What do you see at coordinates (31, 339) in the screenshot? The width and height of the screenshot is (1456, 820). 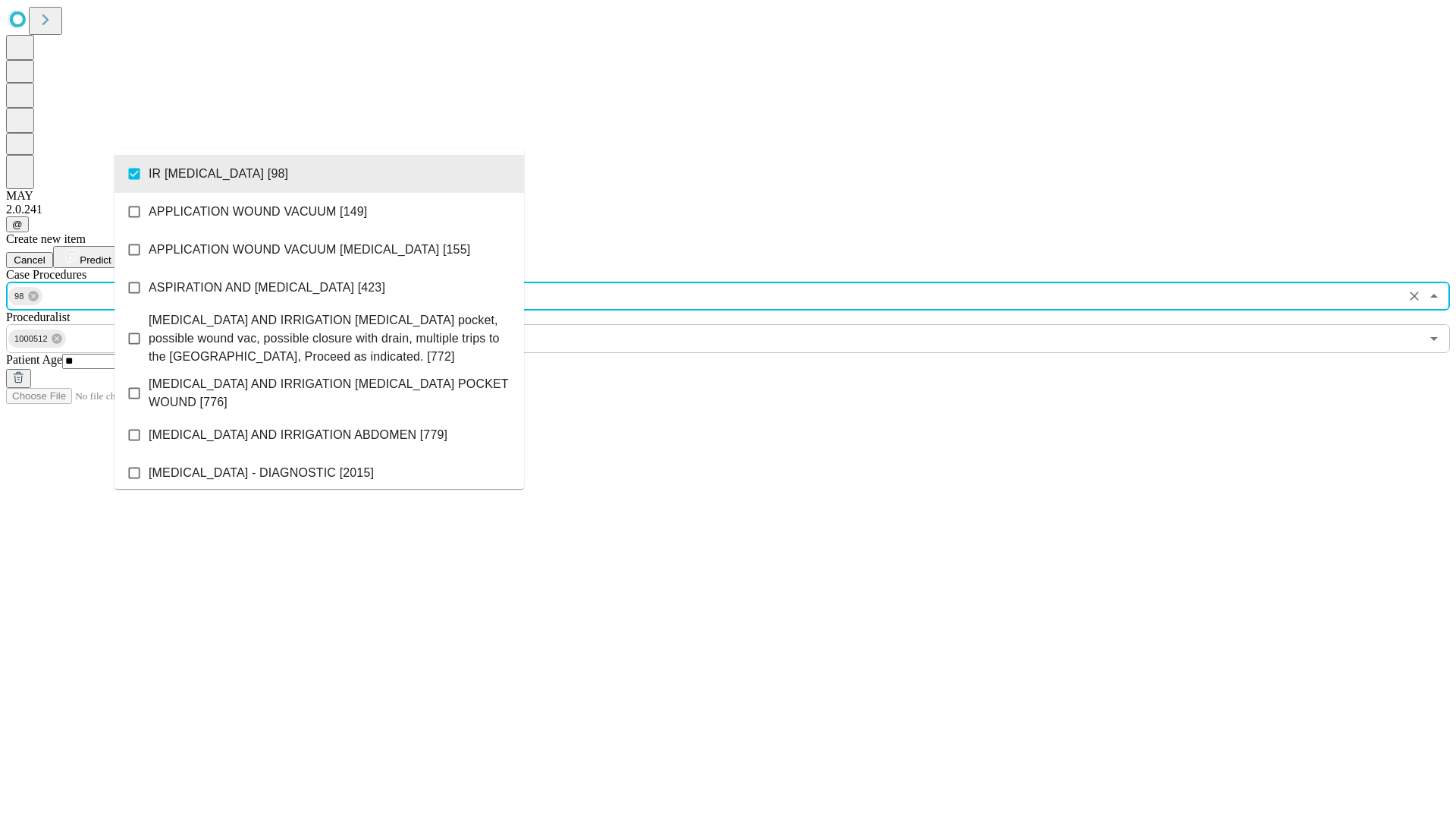 I see `span: 1000512` at bounding box center [31, 339].